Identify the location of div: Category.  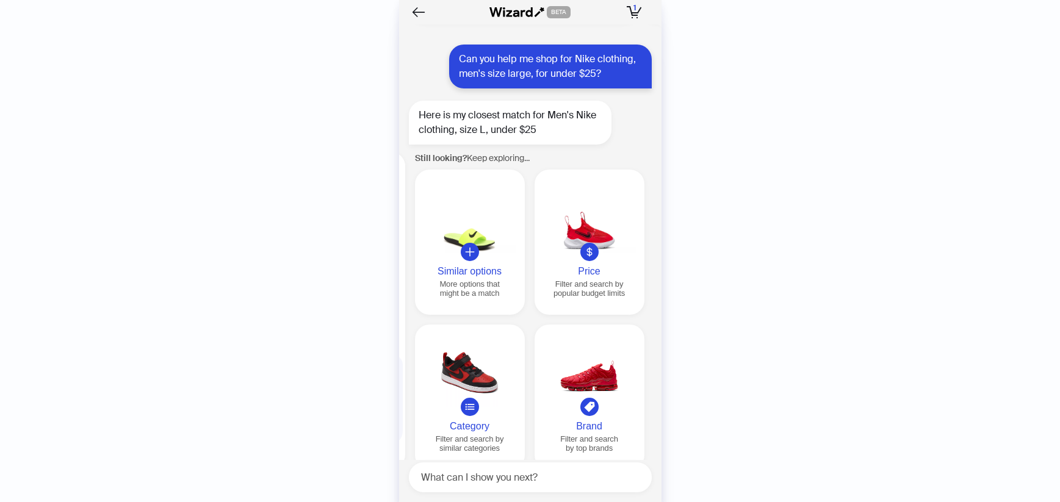
(470, 427).